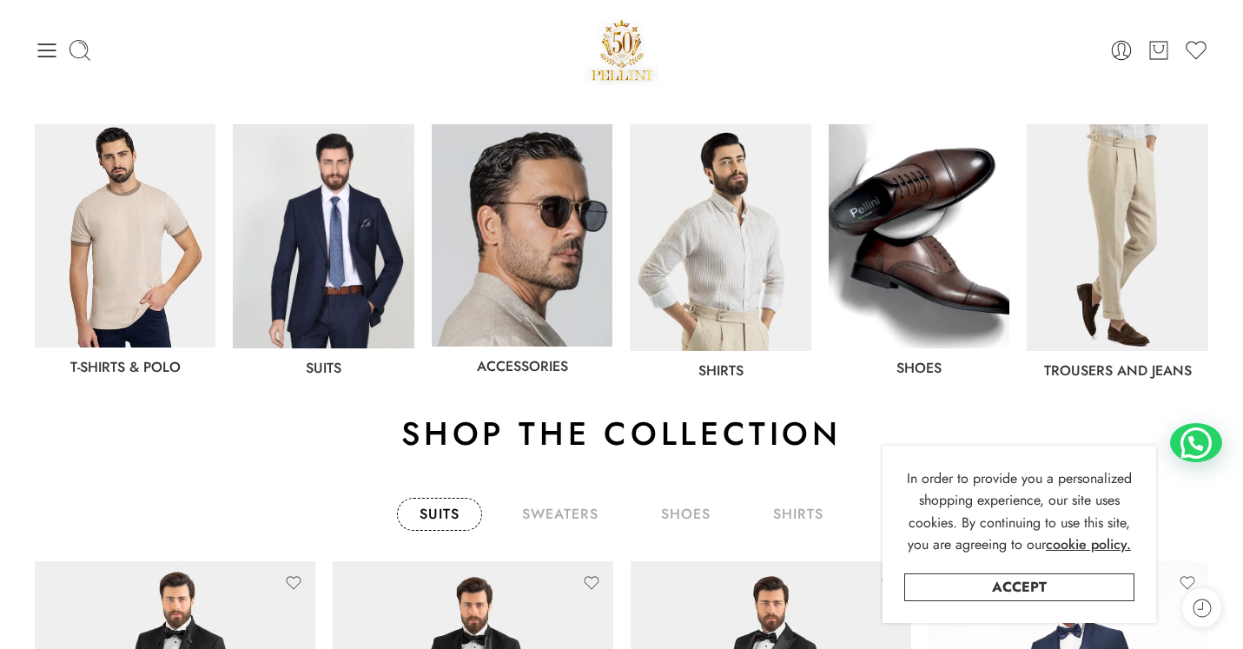  What do you see at coordinates (1019, 511) in the screenshot?
I see `span: In order to provide you a personalized shopping experience, our site uses cookies. By continuing ...` at bounding box center [1019, 511].